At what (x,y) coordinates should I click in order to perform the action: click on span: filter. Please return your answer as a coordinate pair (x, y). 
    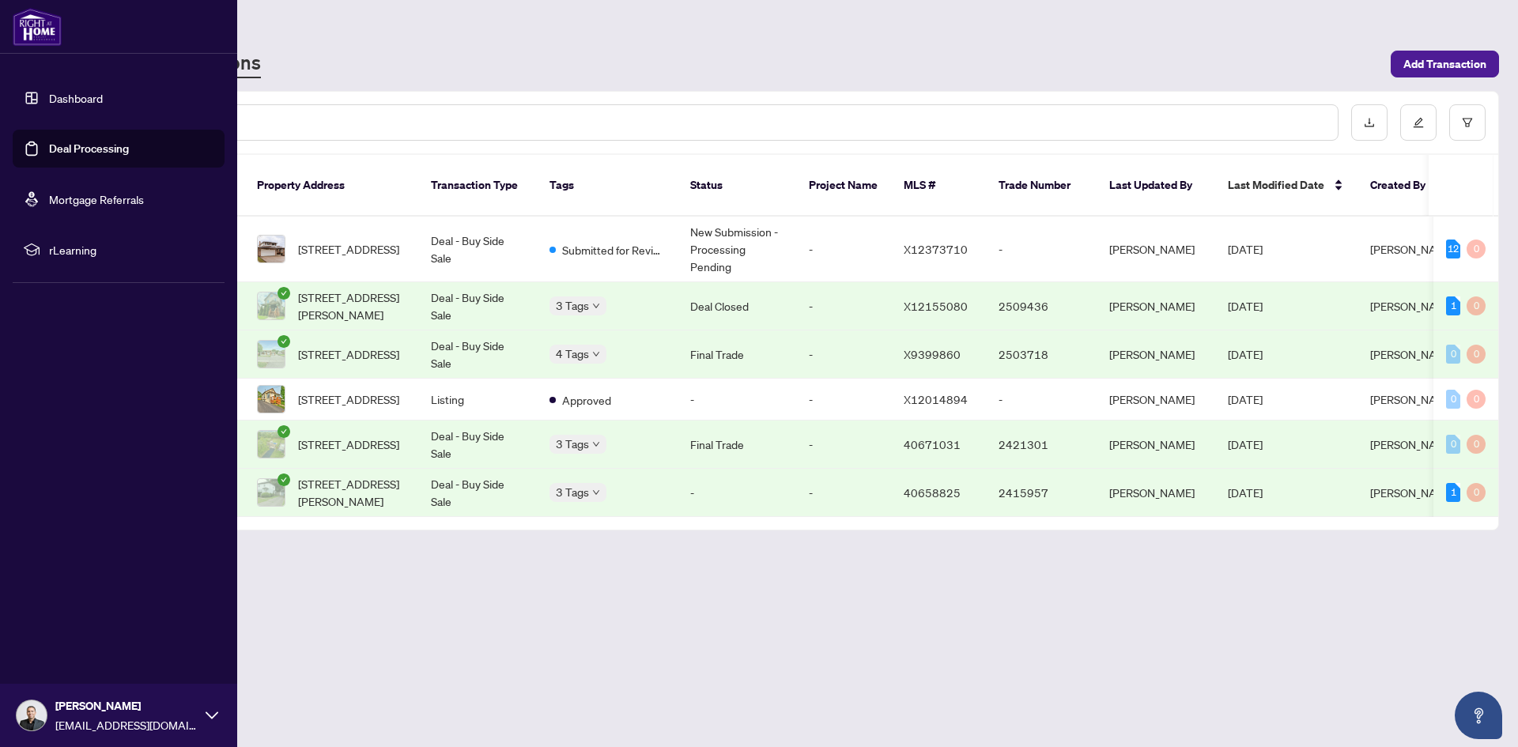
    Looking at the image, I should click on (1467, 123).